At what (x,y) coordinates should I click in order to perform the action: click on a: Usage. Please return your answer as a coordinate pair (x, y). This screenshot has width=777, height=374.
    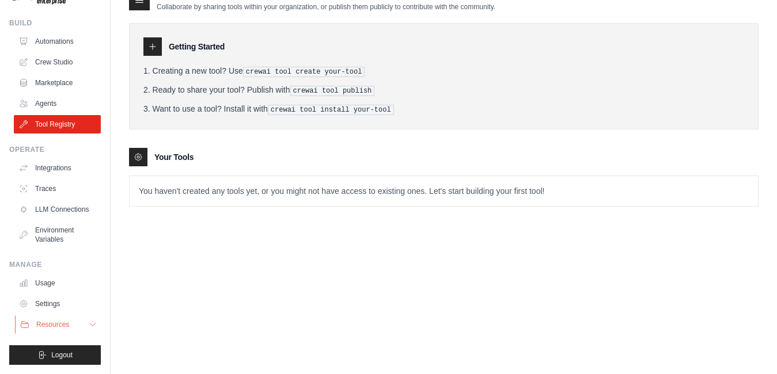
    Looking at the image, I should click on (57, 283).